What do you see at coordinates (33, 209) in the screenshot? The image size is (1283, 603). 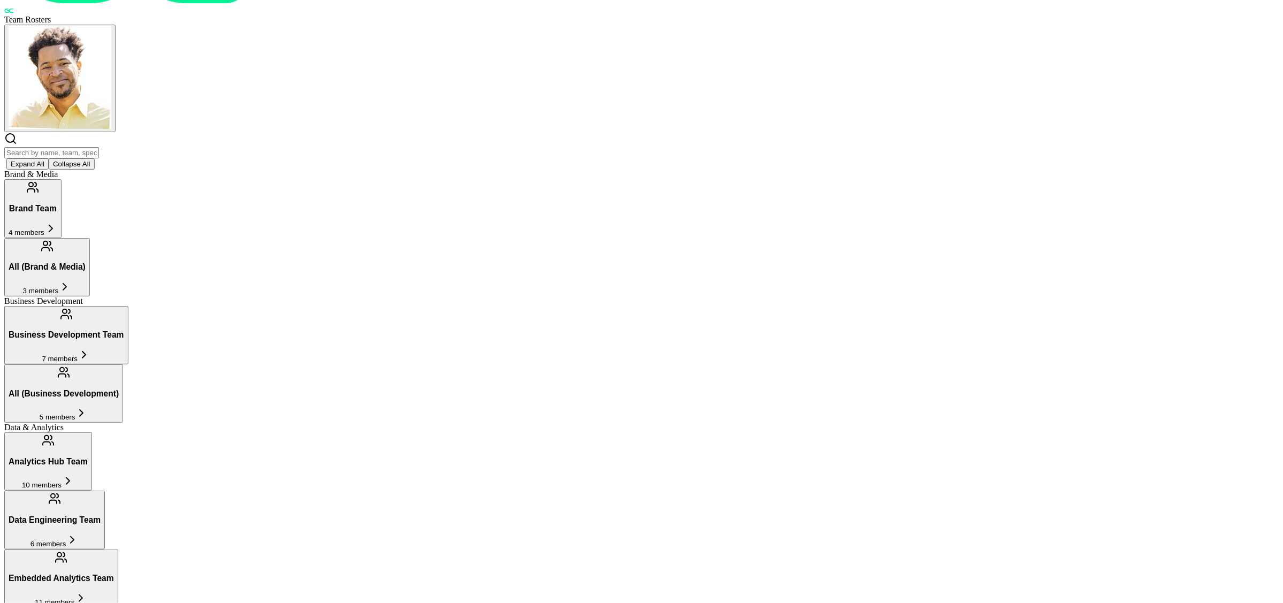 I see `h3: Brand Team` at bounding box center [33, 209].